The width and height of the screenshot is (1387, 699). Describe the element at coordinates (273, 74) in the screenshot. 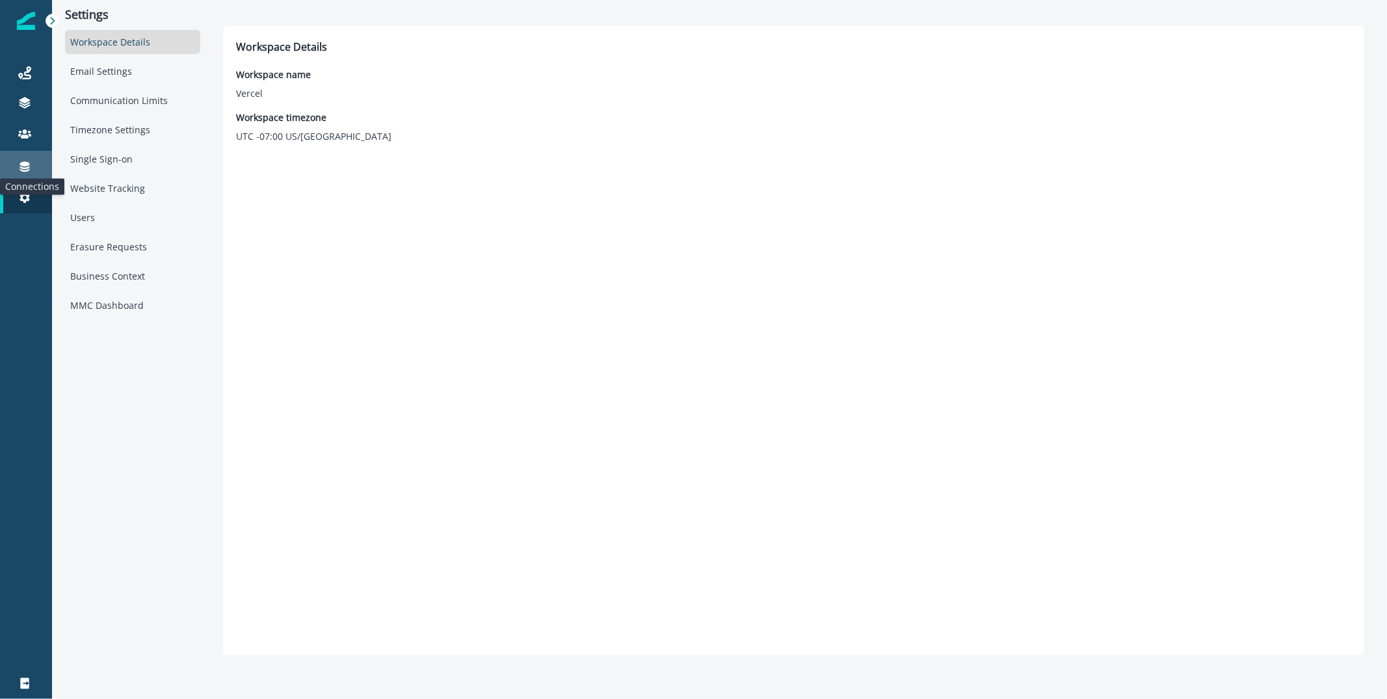

I see `p: Workspace name` at that location.